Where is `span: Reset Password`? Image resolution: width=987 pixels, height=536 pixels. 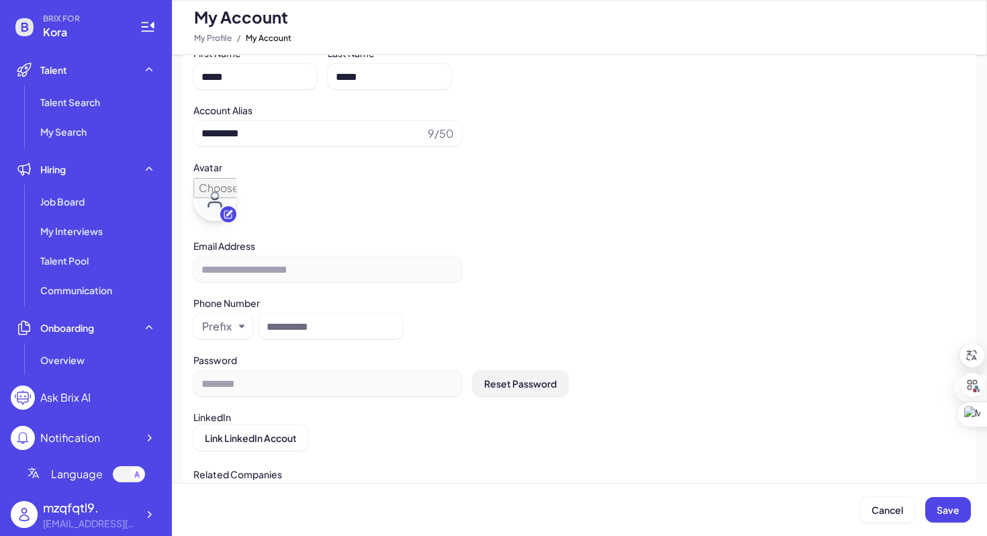 span: Reset Password is located at coordinates (521, 384).